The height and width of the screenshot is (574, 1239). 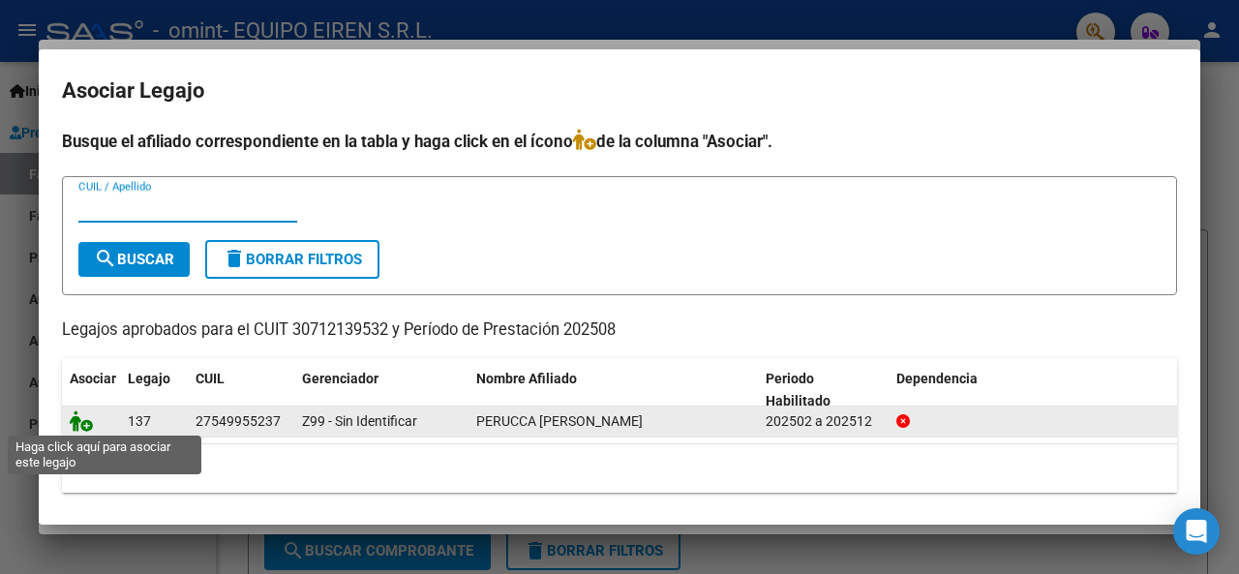 What do you see at coordinates (106, 258) in the screenshot?
I see `mat-icon: search` at bounding box center [106, 258].